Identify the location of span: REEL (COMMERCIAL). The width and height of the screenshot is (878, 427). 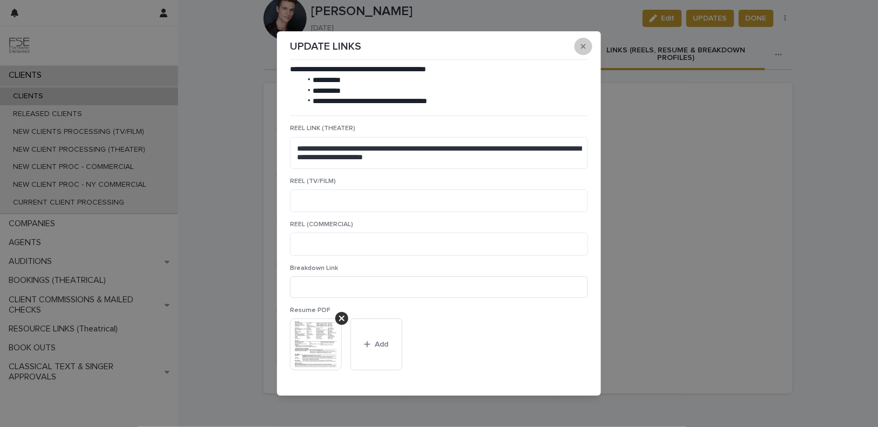
(321, 225).